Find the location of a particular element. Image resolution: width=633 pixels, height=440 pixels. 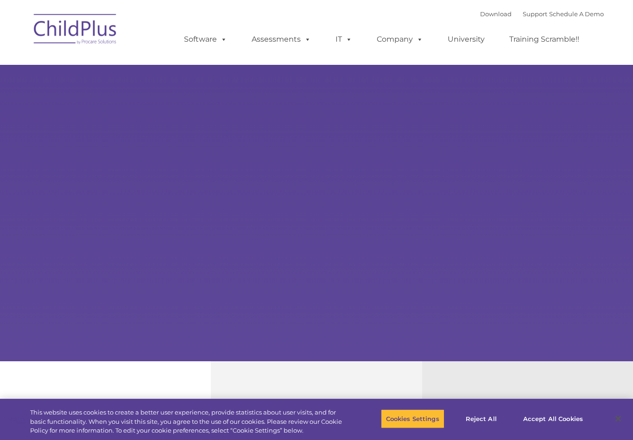

a: Support is located at coordinates (534, 14).